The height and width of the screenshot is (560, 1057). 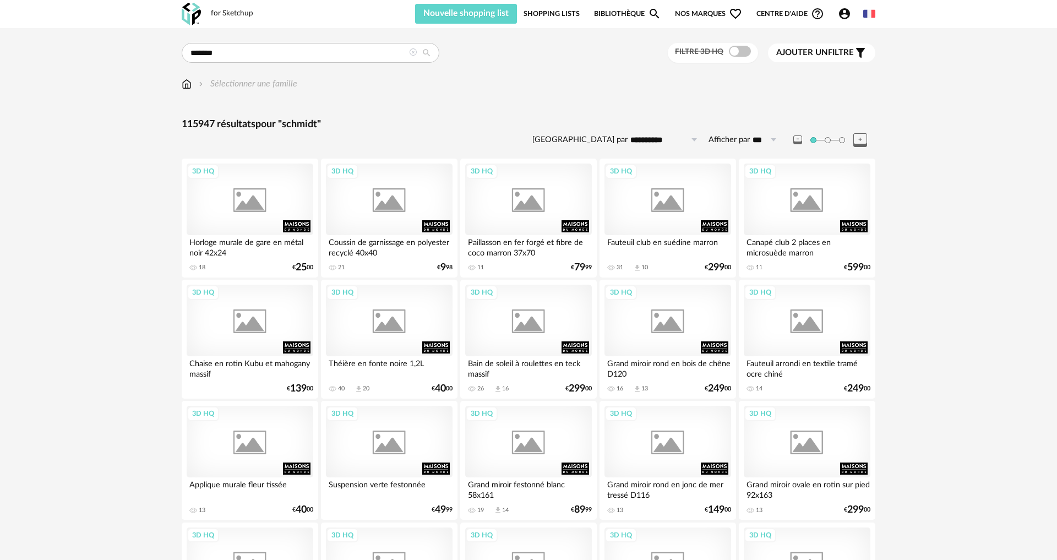 What do you see at coordinates (802, 52) in the screenshot?
I see `span: Ajouter un` at bounding box center [802, 52].